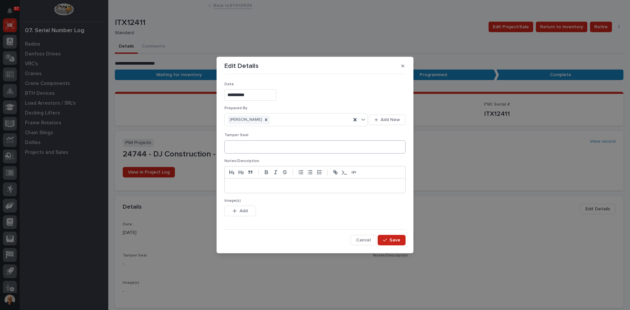 The image size is (630, 310). I want to click on button: Add New, so click(387, 120).